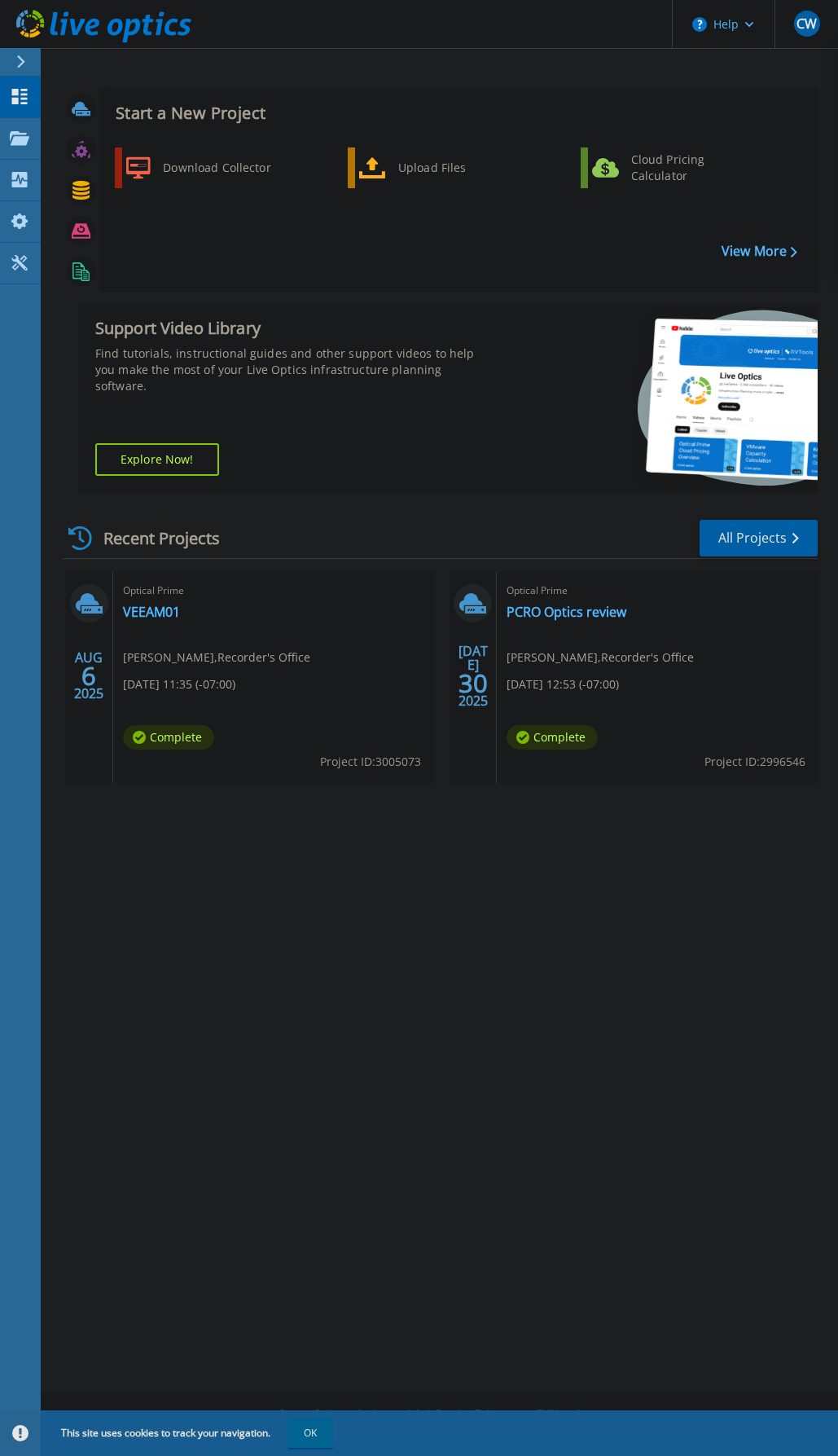 The image size is (838, 1456). What do you see at coordinates (549, 1414) in the screenshot?
I see `a: EULA` at bounding box center [549, 1414].